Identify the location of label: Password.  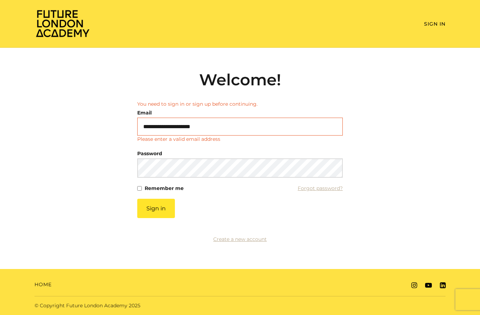
(149, 154).